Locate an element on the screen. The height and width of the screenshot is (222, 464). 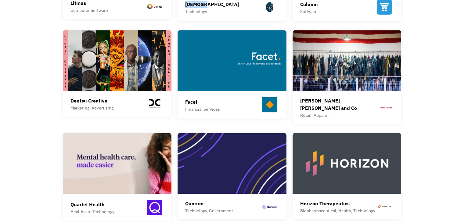
div: Healthcare Technology is located at coordinates (92, 212).